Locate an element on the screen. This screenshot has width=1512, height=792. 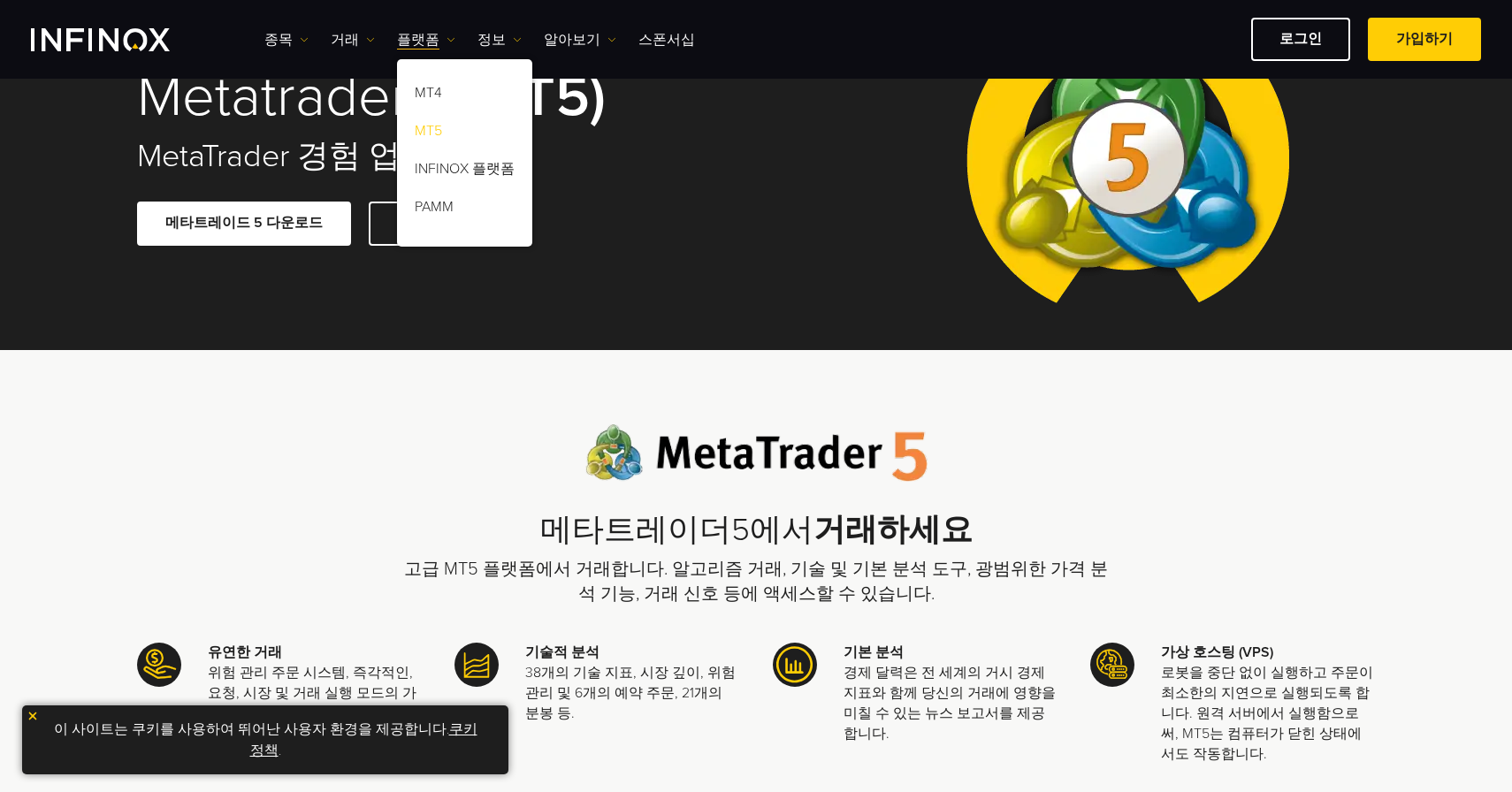
strong: 가상 호스팅 (VPS) is located at coordinates (1216, 653).